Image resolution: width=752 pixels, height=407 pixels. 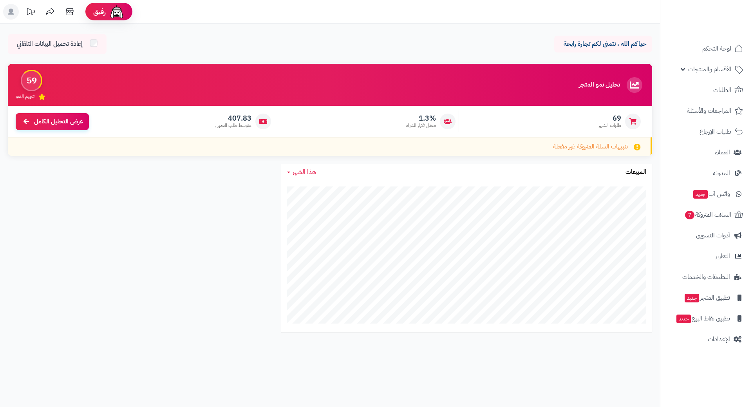 What do you see at coordinates (715, 132) in the screenshot?
I see `span: طلبات الإرجاع` at bounding box center [715, 132].